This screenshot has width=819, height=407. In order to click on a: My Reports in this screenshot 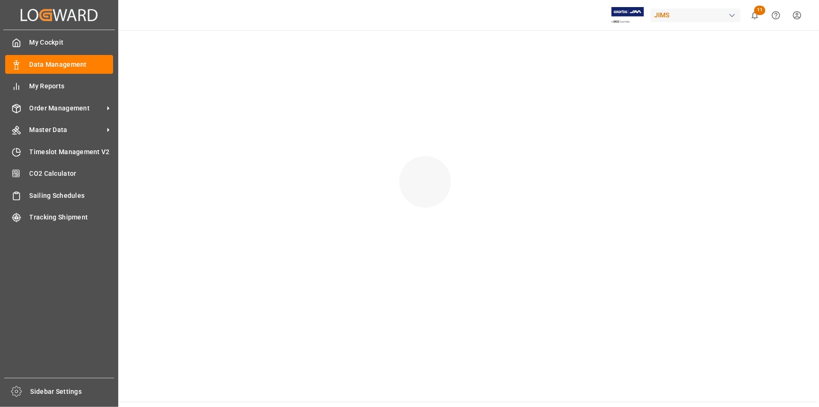, I will do `click(59, 86)`.